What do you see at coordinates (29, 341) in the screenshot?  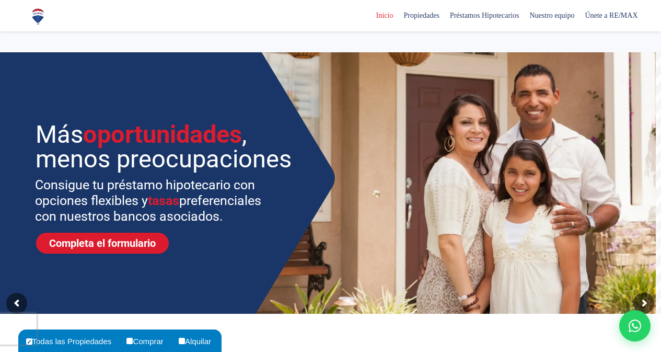 I see `input: Todas las Propiedades` at bounding box center [29, 341].